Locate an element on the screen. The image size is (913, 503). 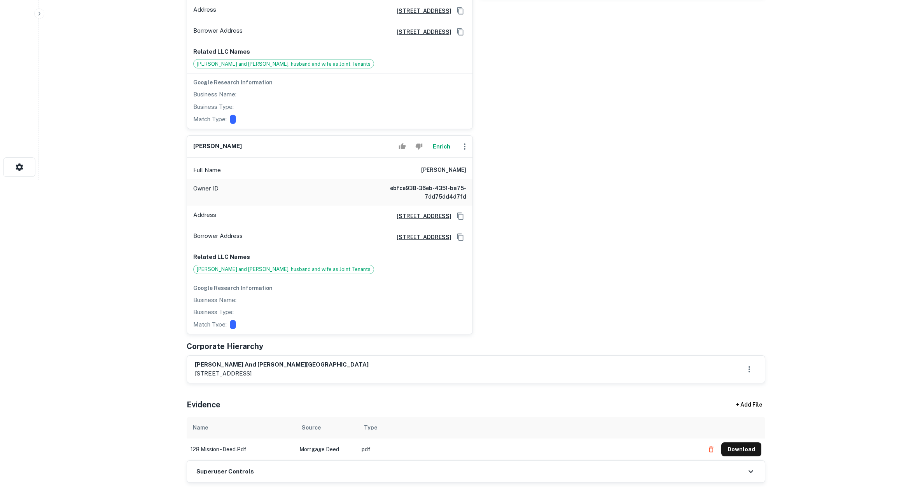
div: scrollable content is located at coordinates (476, 438).